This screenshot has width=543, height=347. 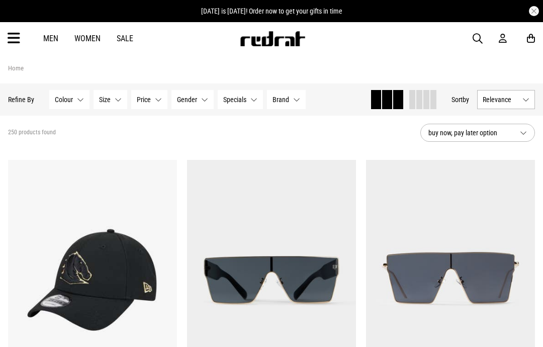 I want to click on span: buy now, pay later option, so click(x=470, y=133).